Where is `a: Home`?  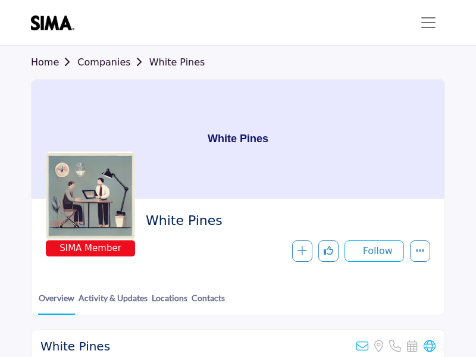
a: Home is located at coordinates (54, 62).